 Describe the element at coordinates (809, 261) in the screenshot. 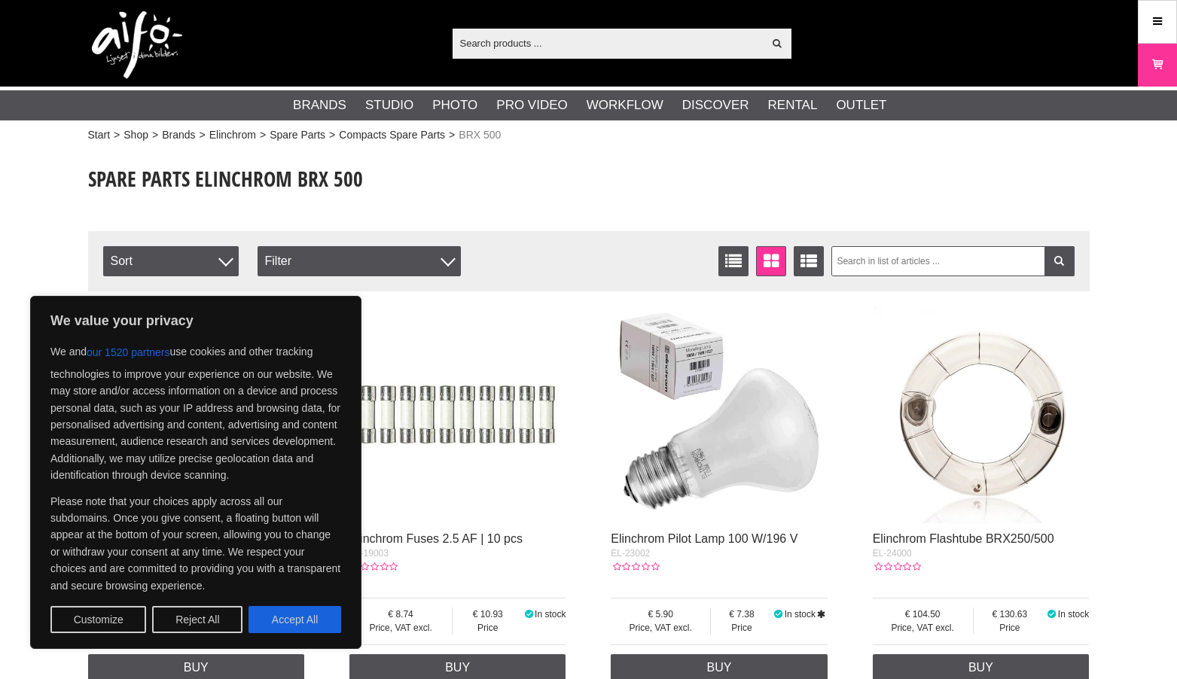

I see `a: Extended list` at that location.